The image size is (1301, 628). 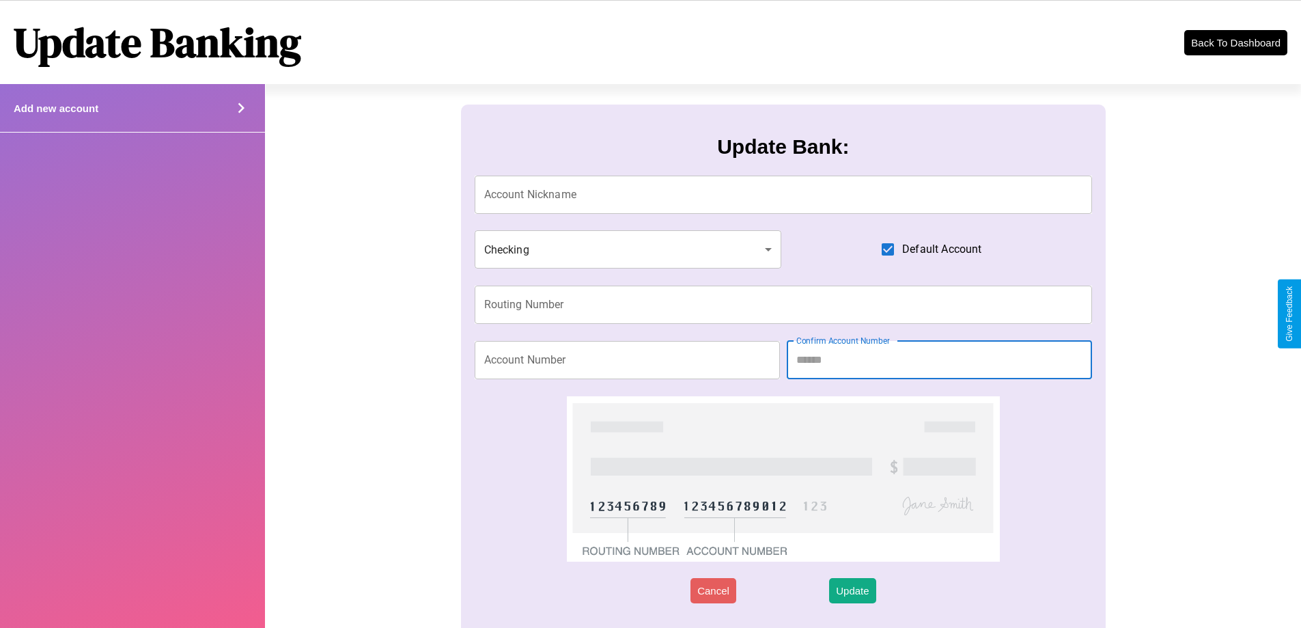 I want to click on div: Checking, so click(x=628, y=249).